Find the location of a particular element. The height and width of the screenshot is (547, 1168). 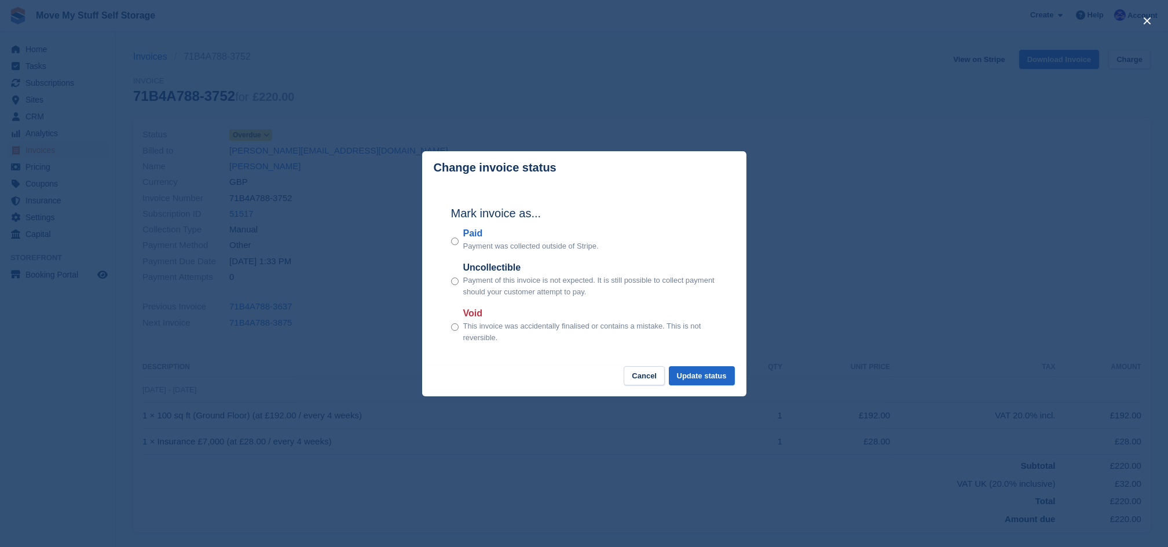

p: This invoice was accidentally finalised or contains a mistake. This is not reversible. is located at coordinates (590, 331).